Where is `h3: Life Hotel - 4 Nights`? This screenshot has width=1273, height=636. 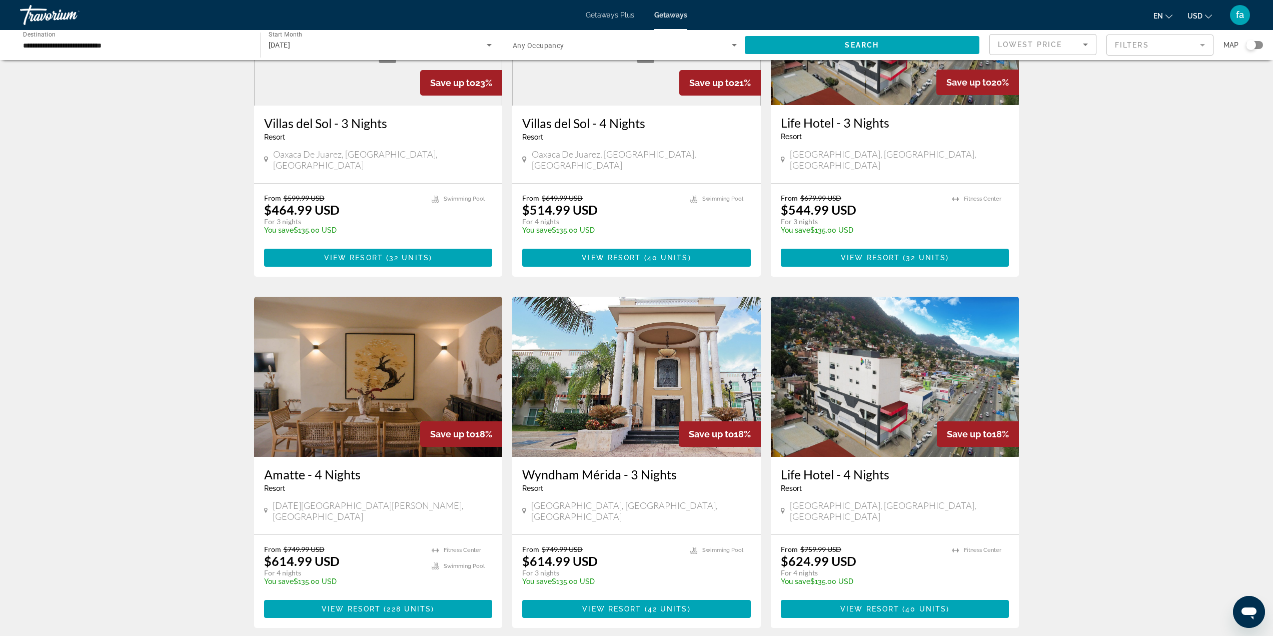
h3: Life Hotel - 4 Nights is located at coordinates (895, 474).